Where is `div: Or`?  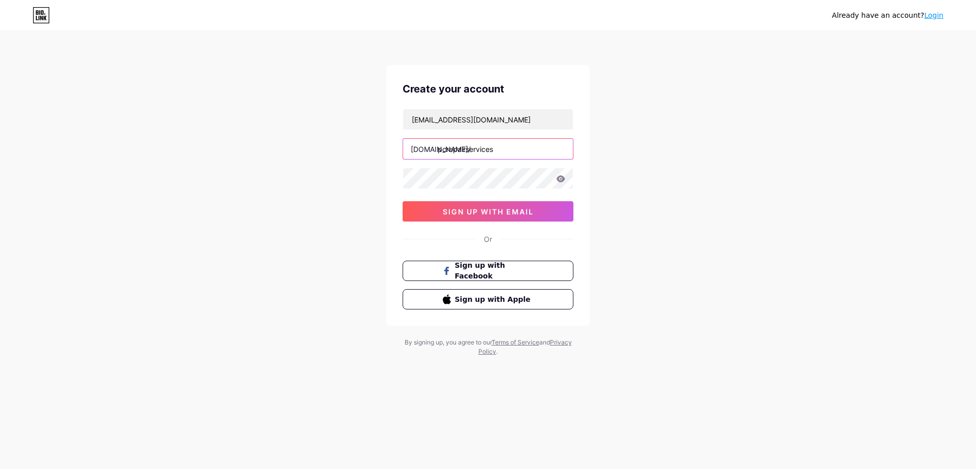 div: Or is located at coordinates (488, 239).